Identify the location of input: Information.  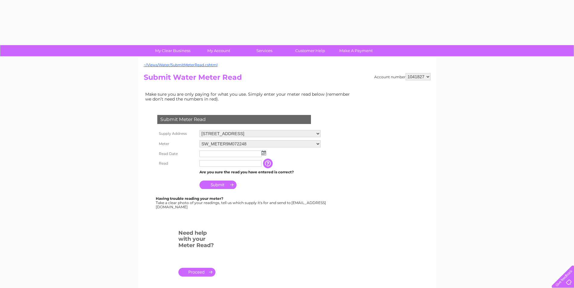
(268, 163).